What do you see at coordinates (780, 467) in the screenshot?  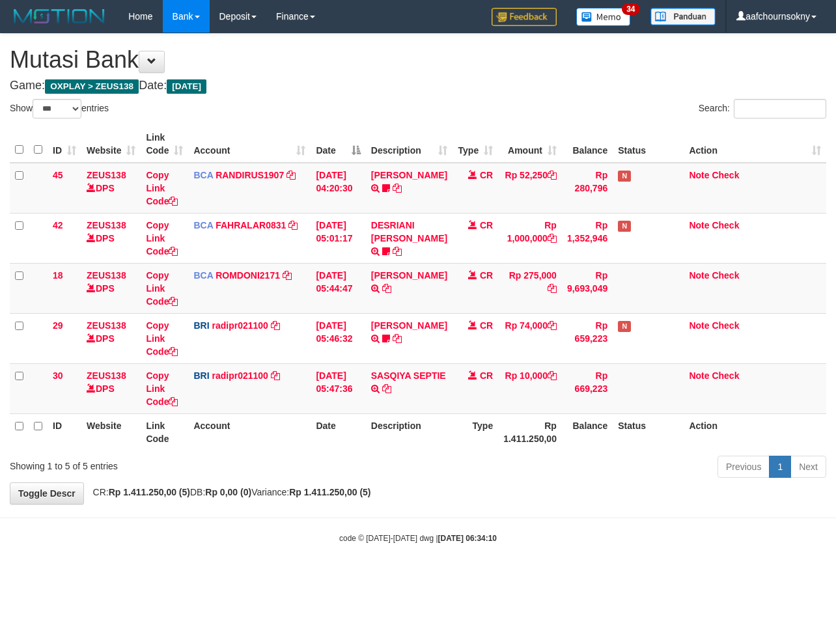 I see `a: 1` at bounding box center [780, 467].